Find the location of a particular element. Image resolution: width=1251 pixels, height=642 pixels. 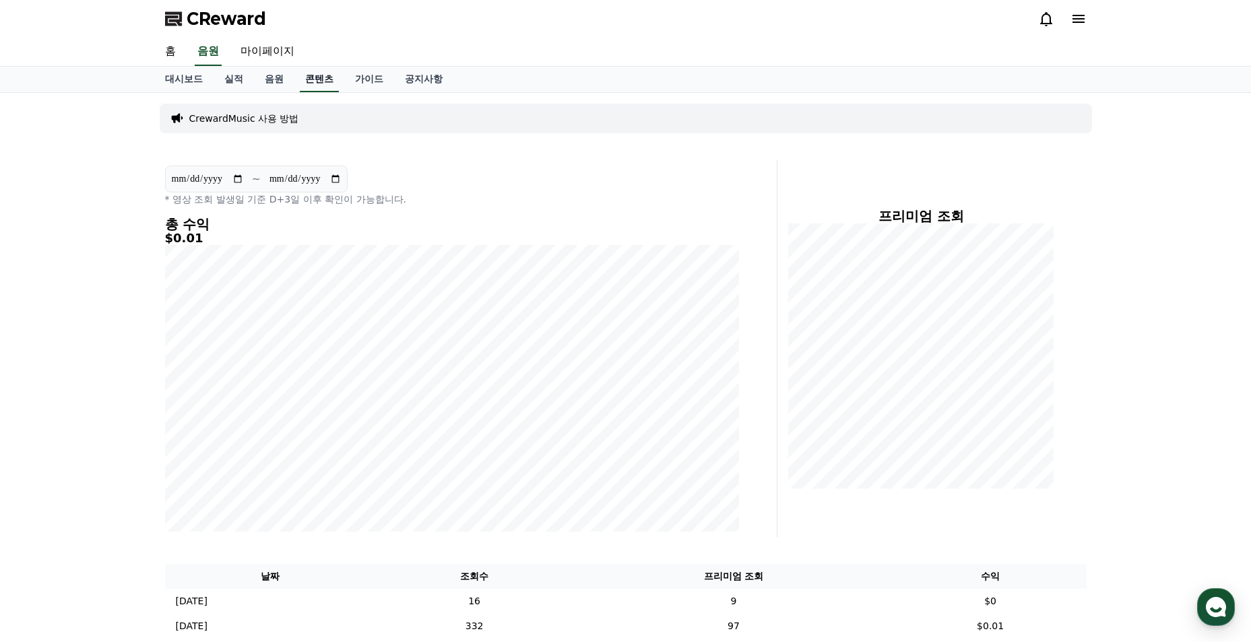

h4: 총 수익 is located at coordinates (452, 224).